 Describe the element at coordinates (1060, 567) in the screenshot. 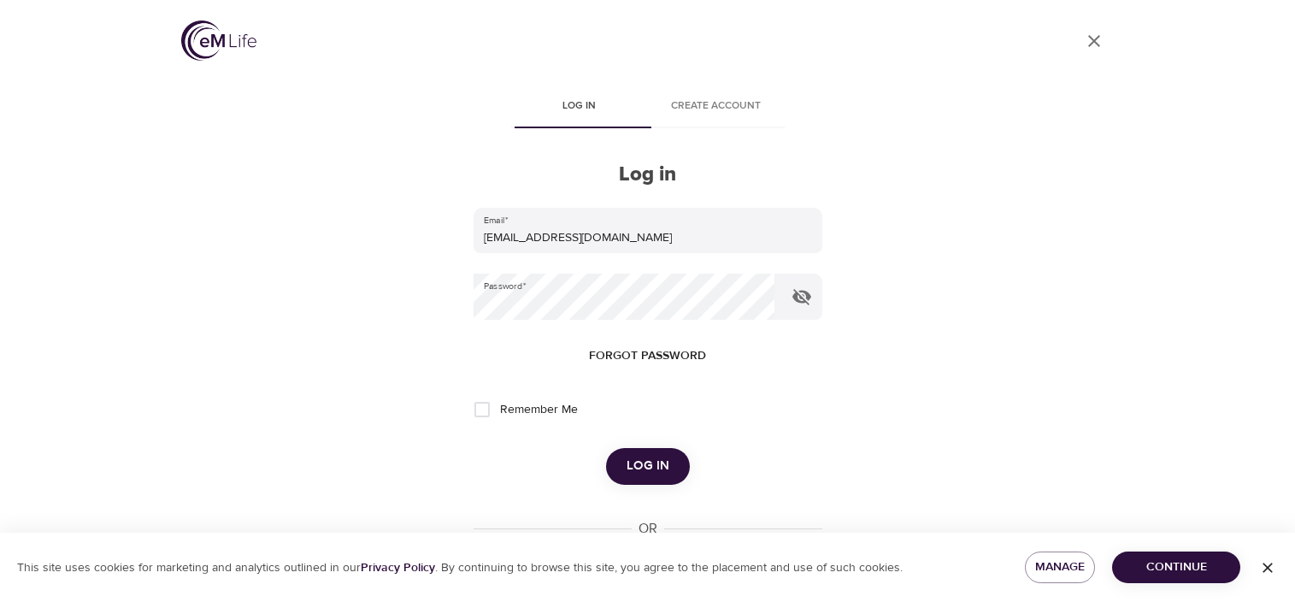

I see `span: Manage` at that location.